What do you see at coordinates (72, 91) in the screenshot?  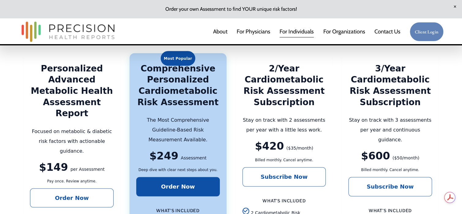 I see `div: Personalized Advanced Metabolic Health Assessment Report` at bounding box center [72, 91].